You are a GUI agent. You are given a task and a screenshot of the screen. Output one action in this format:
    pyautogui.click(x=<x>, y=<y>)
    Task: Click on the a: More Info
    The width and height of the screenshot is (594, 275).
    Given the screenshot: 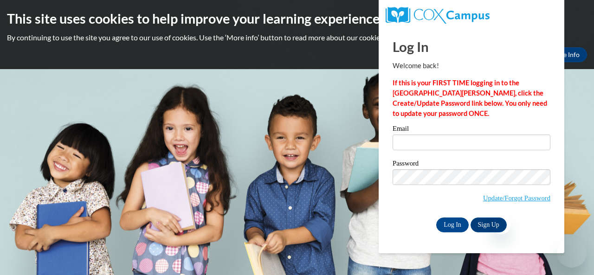 What is the action you would take?
    pyautogui.click(x=565, y=55)
    